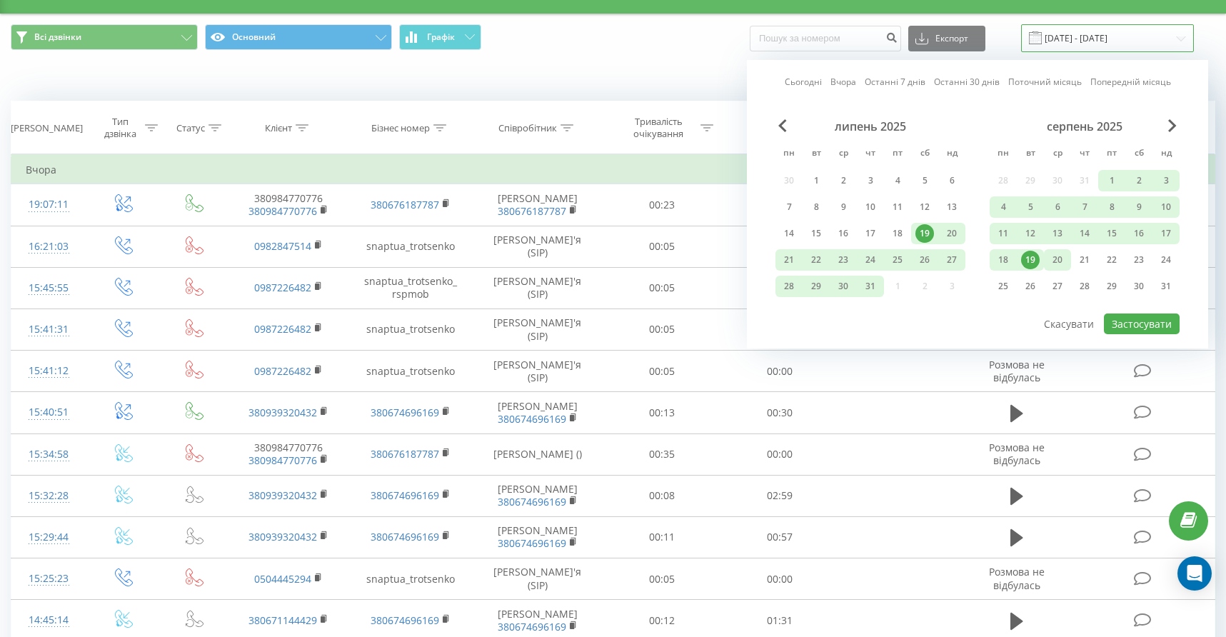 Image resolution: width=1226 pixels, height=637 pixels. What do you see at coordinates (1139, 286) in the screenshot?
I see `div: сб 30 серп 2025 р.` at bounding box center [1139, 286].